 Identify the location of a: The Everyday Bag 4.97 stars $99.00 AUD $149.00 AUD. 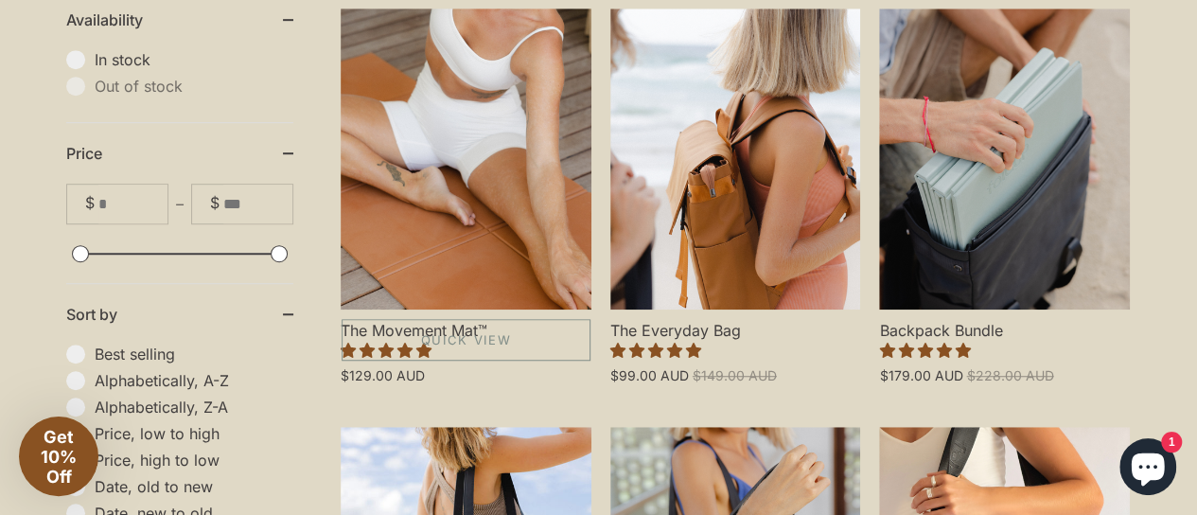
(735, 346).